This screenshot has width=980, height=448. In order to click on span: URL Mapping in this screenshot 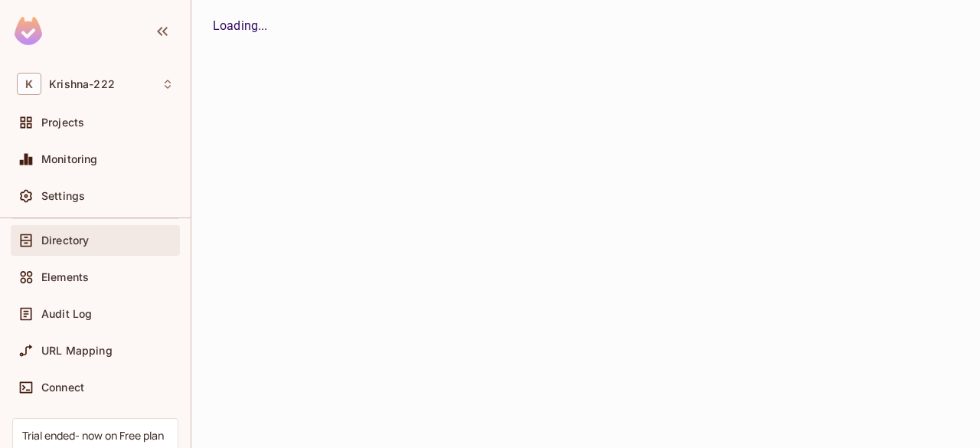, I will do `click(77, 351)`.